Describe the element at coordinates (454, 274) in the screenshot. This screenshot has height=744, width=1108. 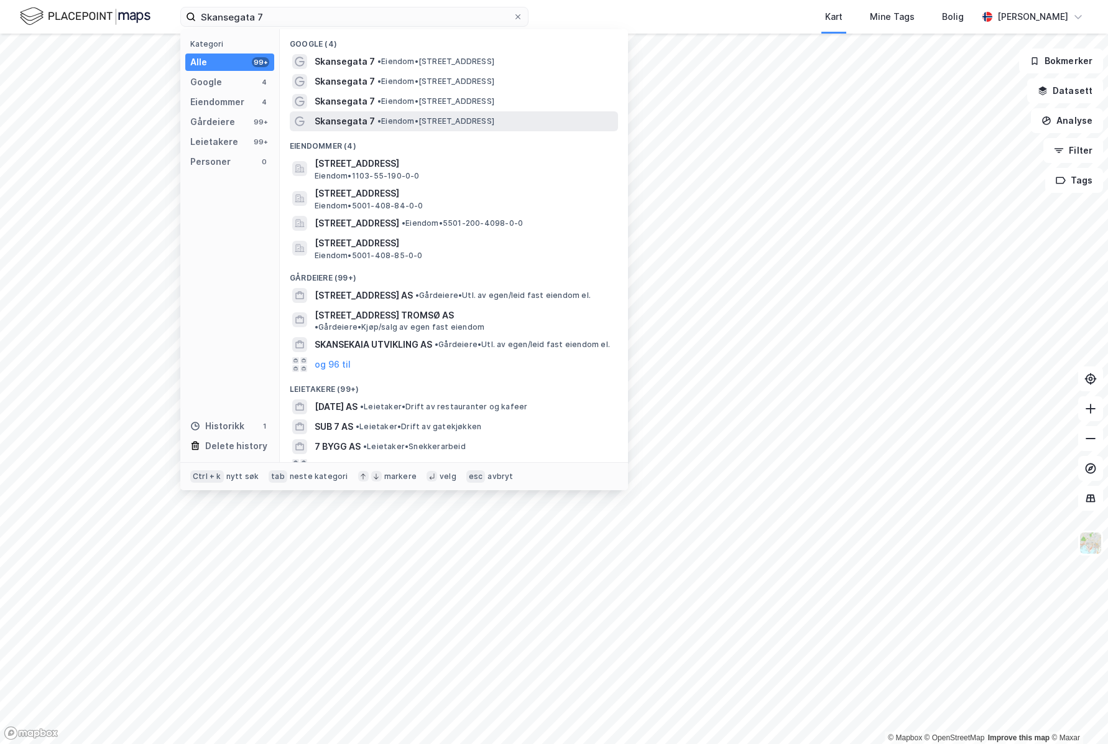
I see `div: Gårdeiere (99+)` at that location.